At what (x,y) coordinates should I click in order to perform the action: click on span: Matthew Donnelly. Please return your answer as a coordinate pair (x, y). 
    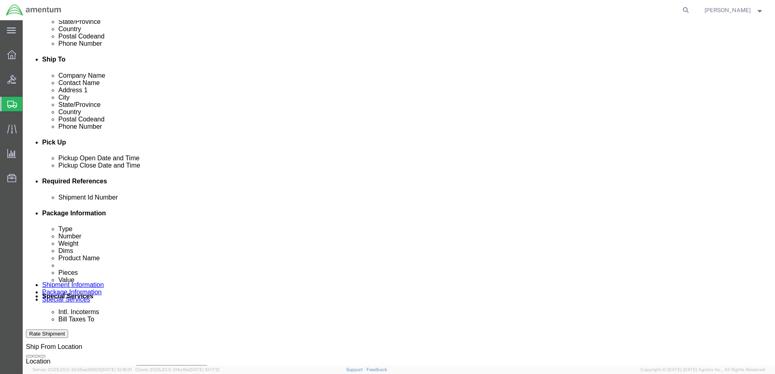
    Looking at the image, I should click on (727, 10).